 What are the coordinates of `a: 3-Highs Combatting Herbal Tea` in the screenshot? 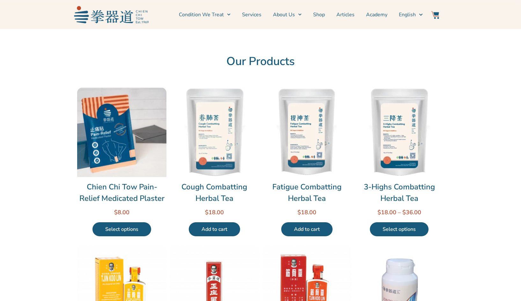 It's located at (399, 193).